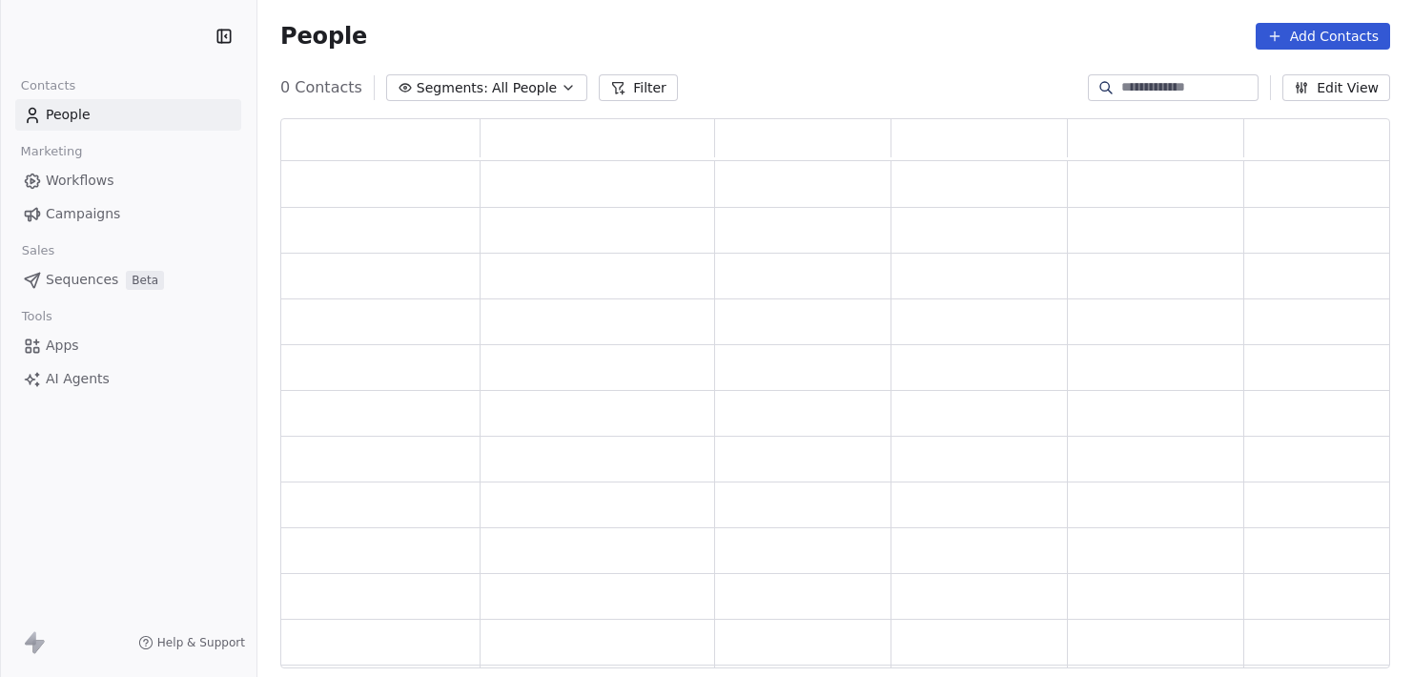 Image resolution: width=1413 pixels, height=677 pixels. Describe the element at coordinates (128, 379) in the screenshot. I see `a: AI Agents` at that location.